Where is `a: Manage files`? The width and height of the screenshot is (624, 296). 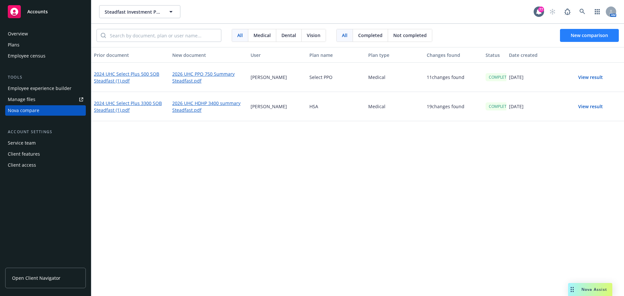 a: Manage files is located at coordinates (45, 99).